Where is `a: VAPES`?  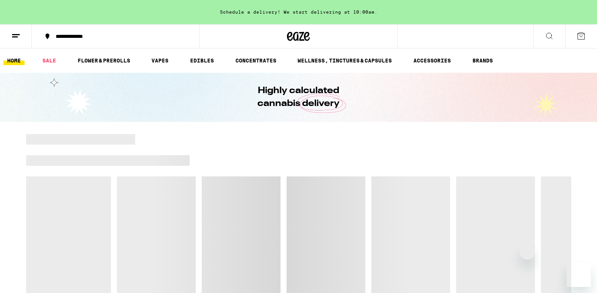 a: VAPES is located at coordinates (160, 61).